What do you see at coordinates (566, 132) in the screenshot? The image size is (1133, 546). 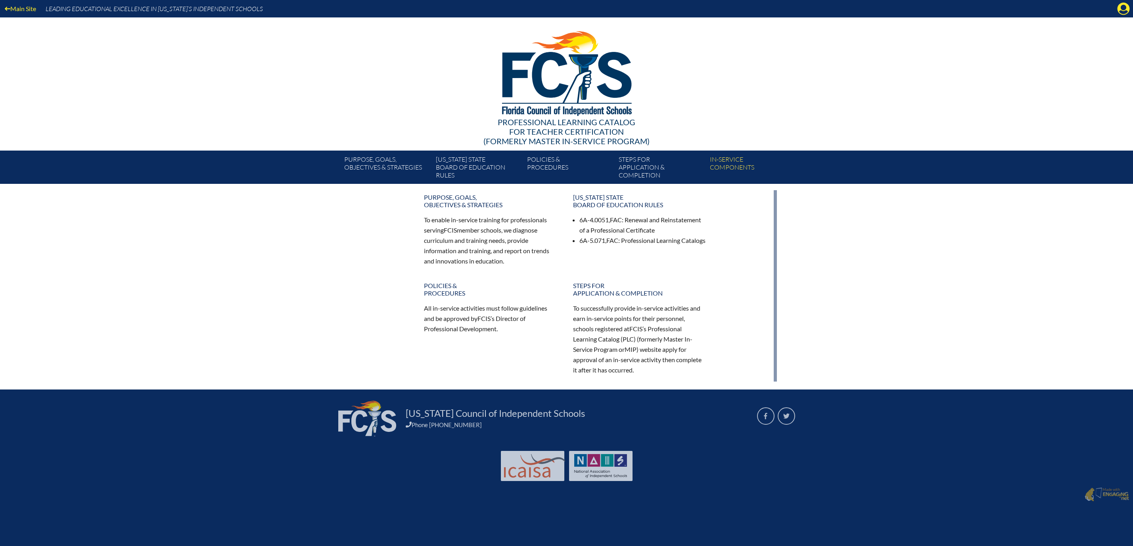 I see `span: for Teacher Certification` at bounding box center [566, 132].